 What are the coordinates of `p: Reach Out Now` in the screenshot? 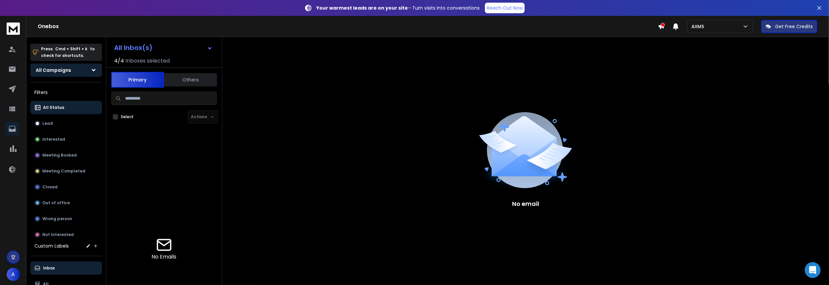 It's located at (505, 8).